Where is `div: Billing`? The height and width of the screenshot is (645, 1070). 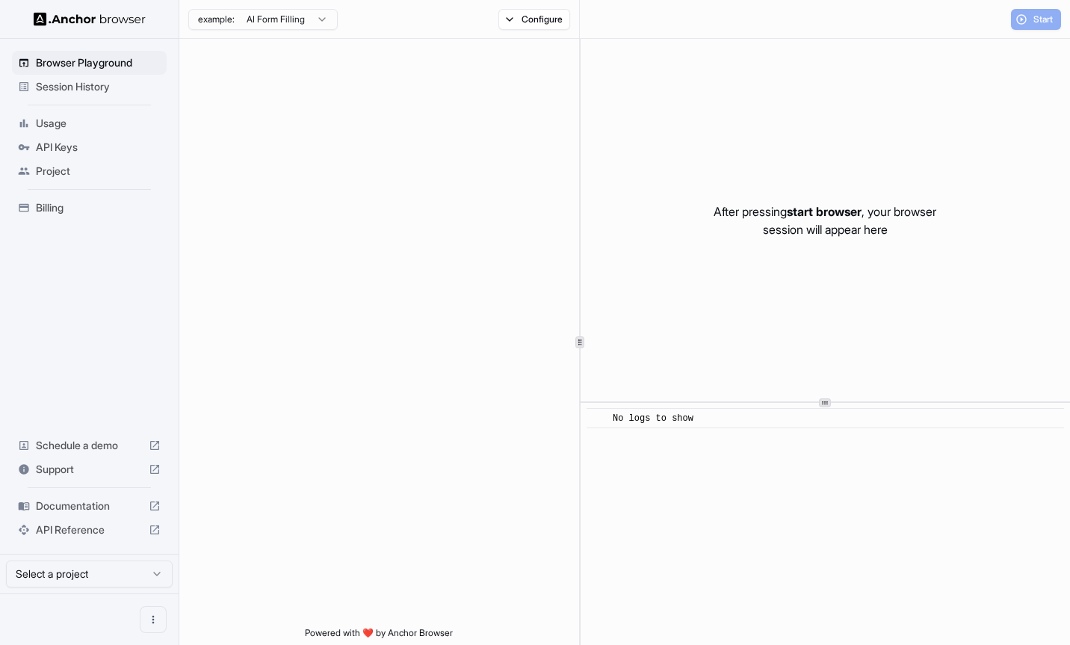
div: Billing is located at coordinates (89, 208).